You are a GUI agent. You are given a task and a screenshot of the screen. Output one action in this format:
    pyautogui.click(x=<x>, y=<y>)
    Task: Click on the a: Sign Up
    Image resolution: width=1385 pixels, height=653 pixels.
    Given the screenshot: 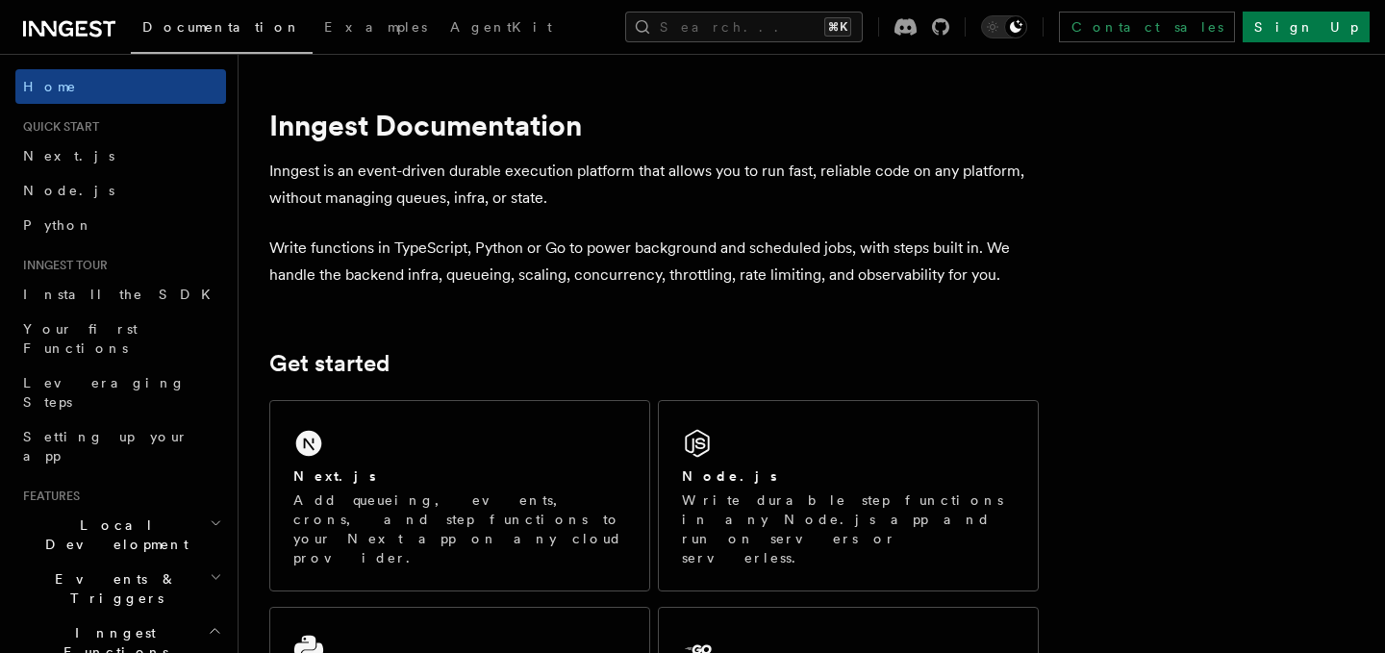 What is the action you would take?
    pyautogui.click(x=1306, y=27)
    